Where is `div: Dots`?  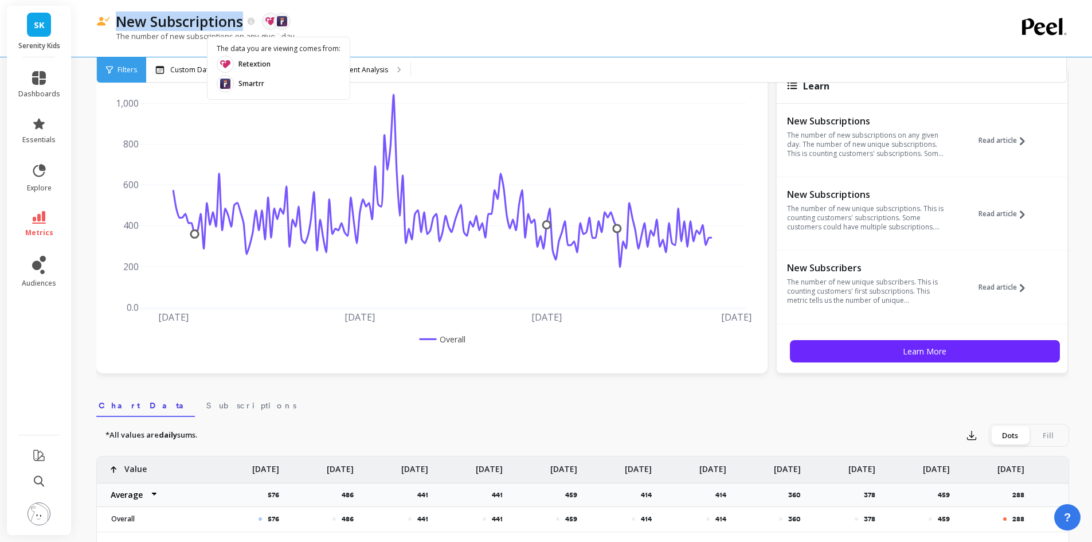
div: Dots is located at coordinates (1010, 435).